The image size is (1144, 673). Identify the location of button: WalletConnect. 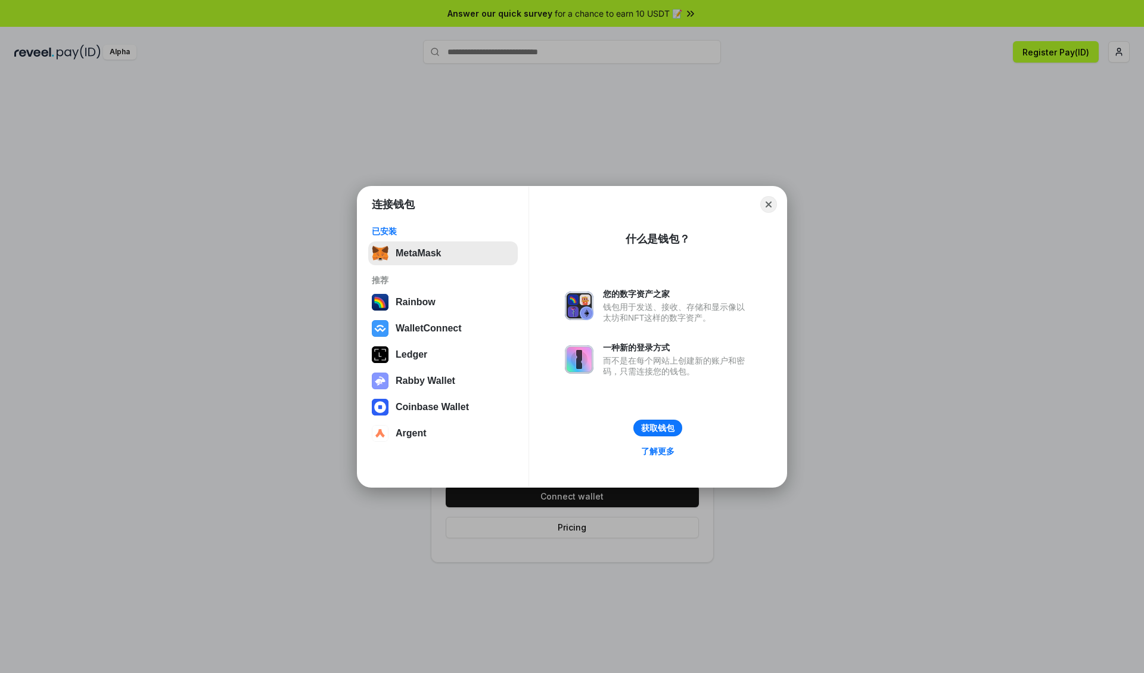
(443, 328).